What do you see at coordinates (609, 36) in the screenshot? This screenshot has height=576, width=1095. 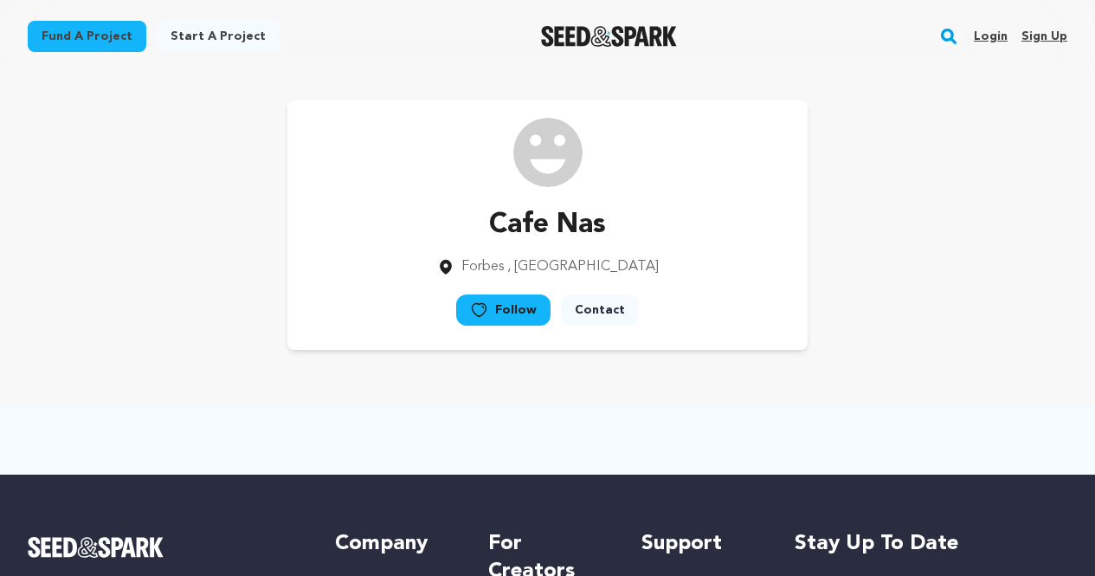 I see `img: Seed&Spark Logo Dark Mode` at bounding box center [609, 36].